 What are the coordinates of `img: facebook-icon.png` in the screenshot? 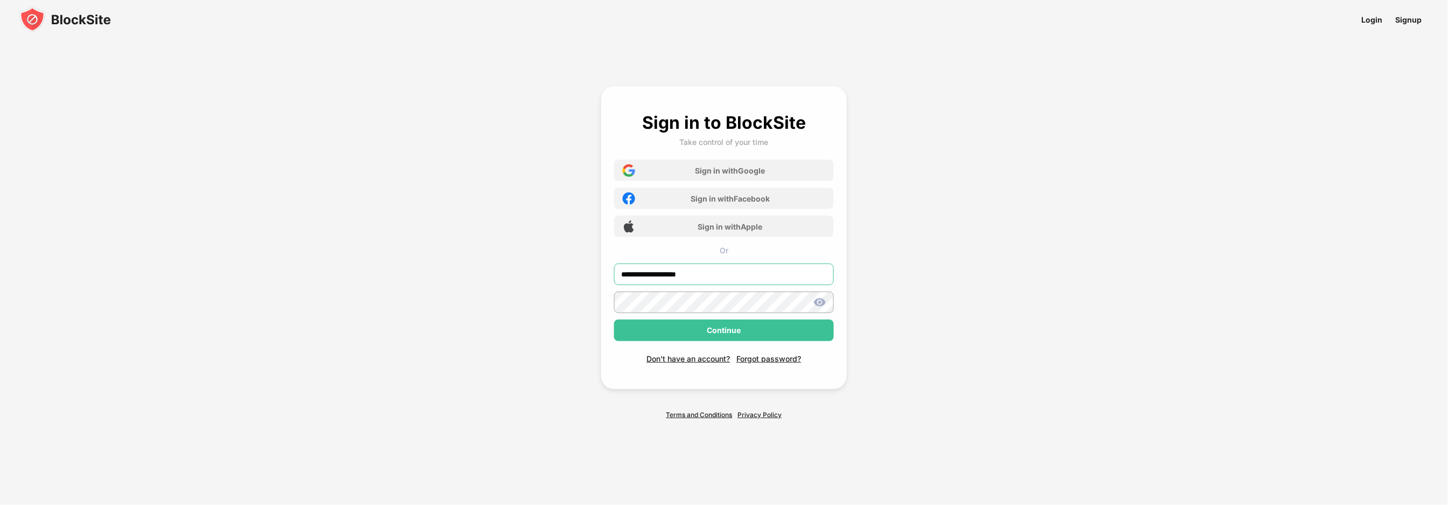 It's located at (629, 198).